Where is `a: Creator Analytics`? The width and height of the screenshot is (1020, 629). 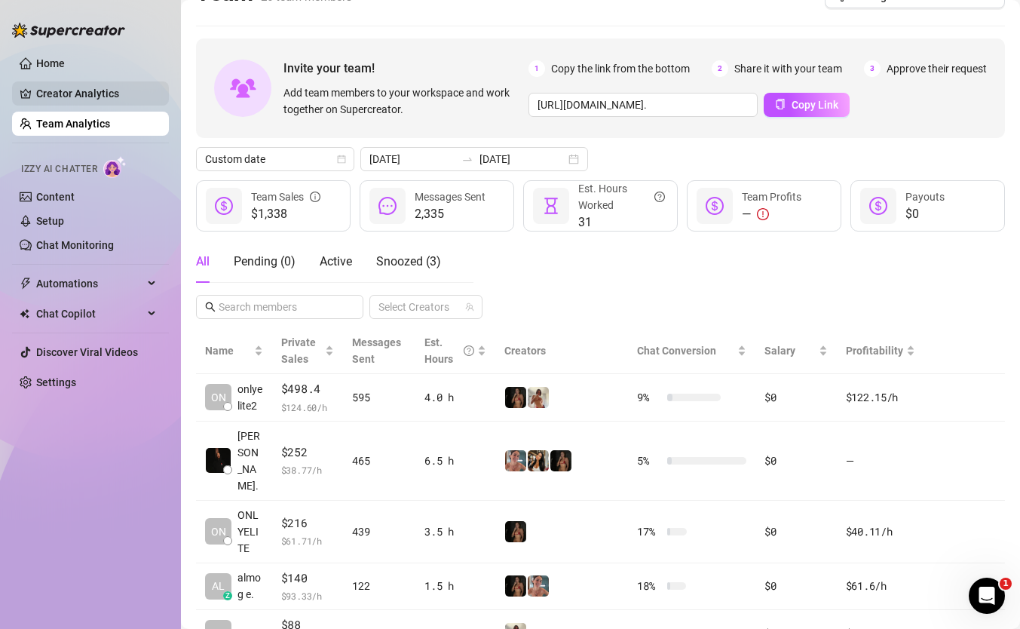 a: Creator Analytics is located at coordinates (96, 93).